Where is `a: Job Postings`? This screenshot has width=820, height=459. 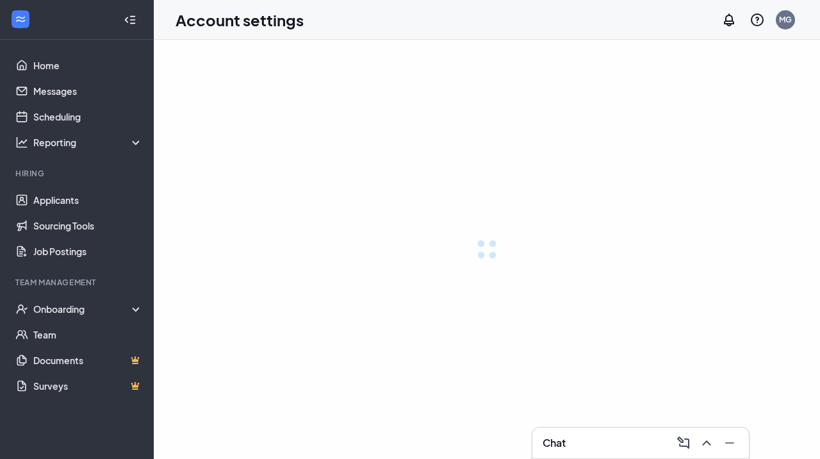
a: Job Postings is located at coordinates (88, 251).